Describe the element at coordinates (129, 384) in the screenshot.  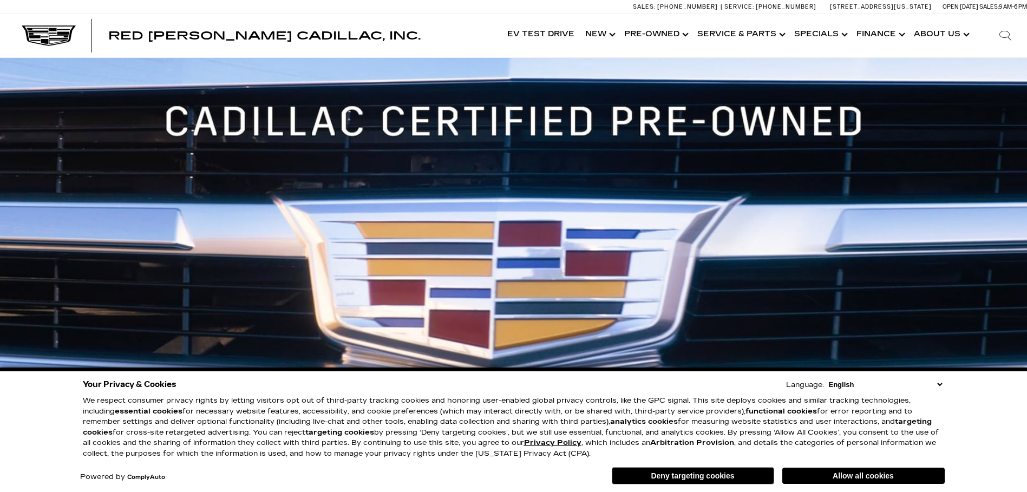
I see `span: Your Privacy & Cookies` at that location.